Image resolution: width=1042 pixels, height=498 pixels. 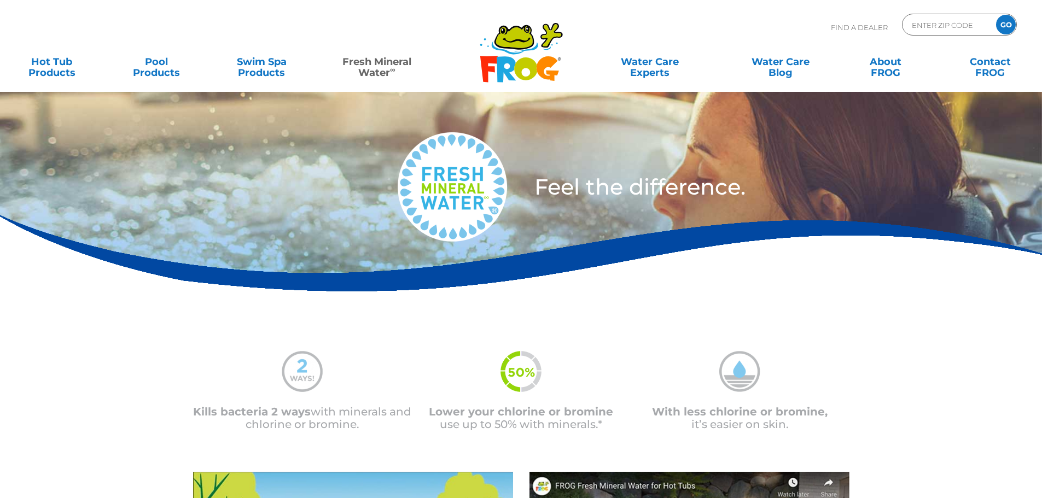 I want to click on span: Lower your chlorine or bromine, so click(x=521, y=412).